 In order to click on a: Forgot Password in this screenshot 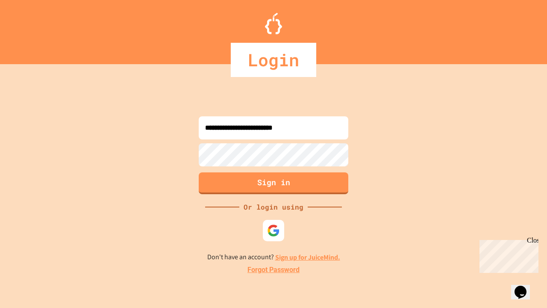, I will do `click(274, 270)`.